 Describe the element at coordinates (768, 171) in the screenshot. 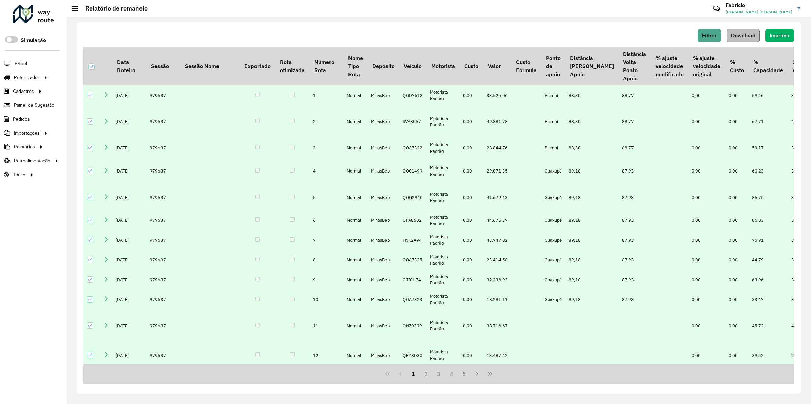

I see `td: 60,23` at that location.